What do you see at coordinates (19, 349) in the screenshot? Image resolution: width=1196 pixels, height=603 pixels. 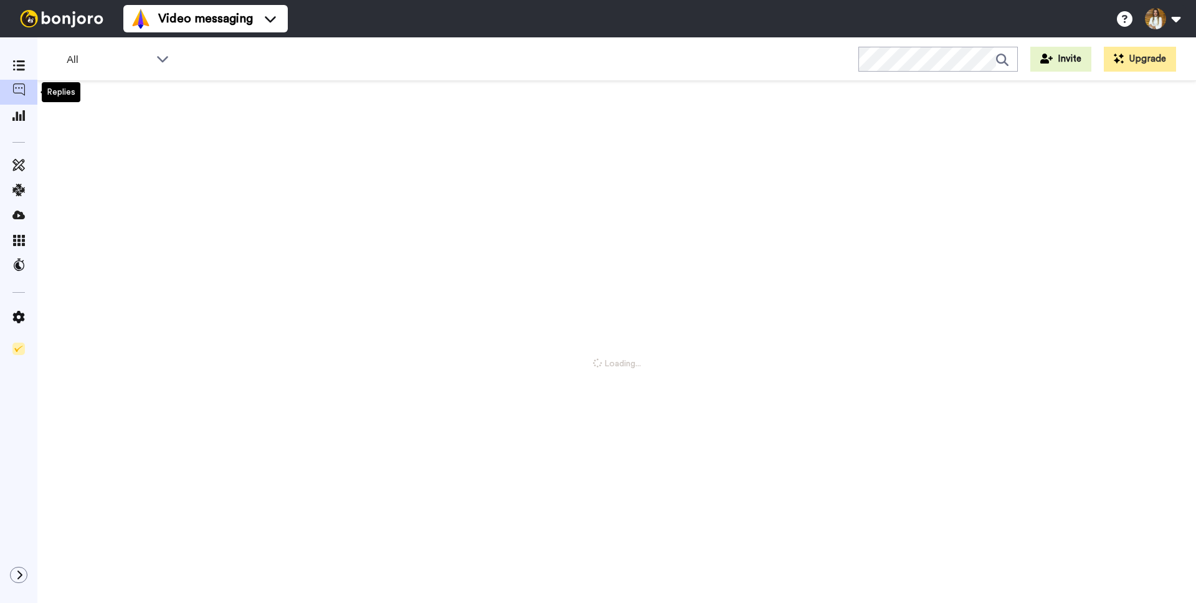 I see `img: Checklist.svg` at bounding box center [19, 349].